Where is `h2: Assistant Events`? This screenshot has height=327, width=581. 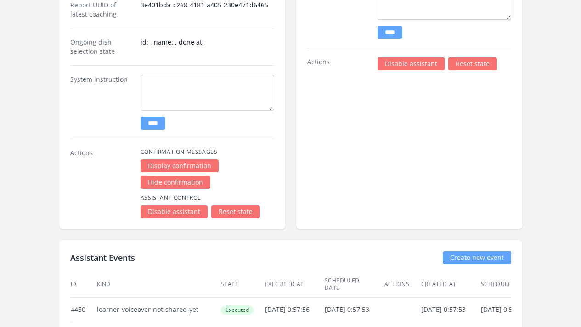 h2: Assistant Events is located at coordinates (102, 258).